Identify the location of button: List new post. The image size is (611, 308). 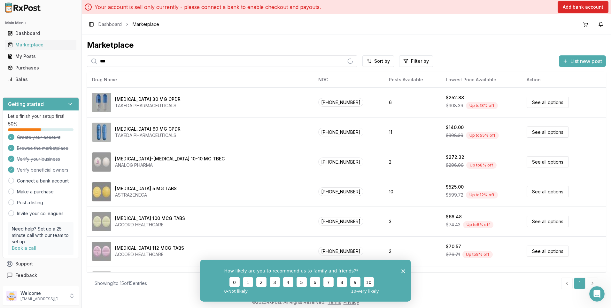
(582, 61).